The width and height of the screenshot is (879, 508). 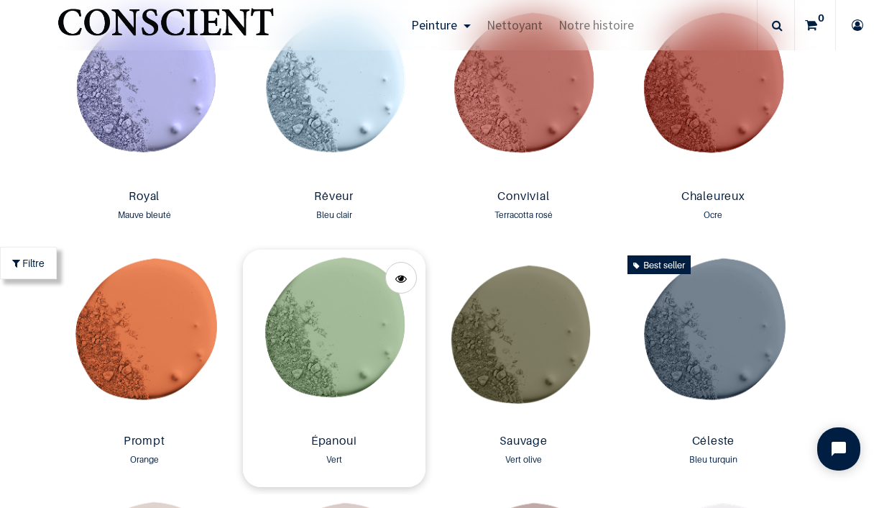 What do you see at coordinates (821, 18) in the screenshot?
I see `sup: 0` at bounding box center [821, 18].